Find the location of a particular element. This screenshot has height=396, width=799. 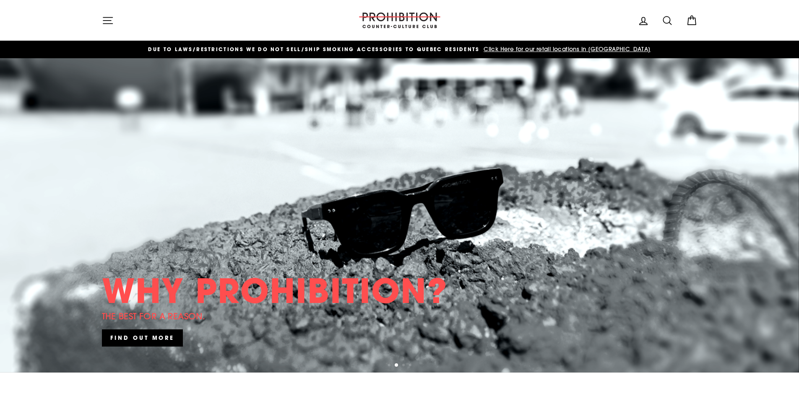

button: 4 is located at coordinates (411, 366).